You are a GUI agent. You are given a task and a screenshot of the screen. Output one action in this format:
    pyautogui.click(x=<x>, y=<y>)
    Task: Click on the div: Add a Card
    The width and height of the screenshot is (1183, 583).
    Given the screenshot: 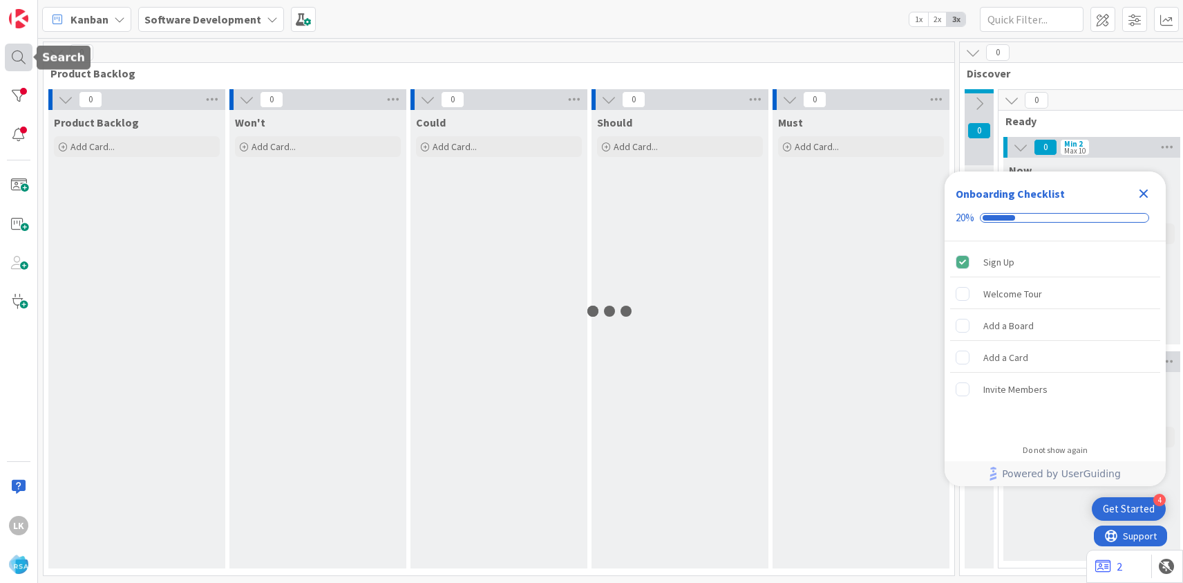 What is the action you would take?
    pyautogui.click(x=1005, y=357)
    